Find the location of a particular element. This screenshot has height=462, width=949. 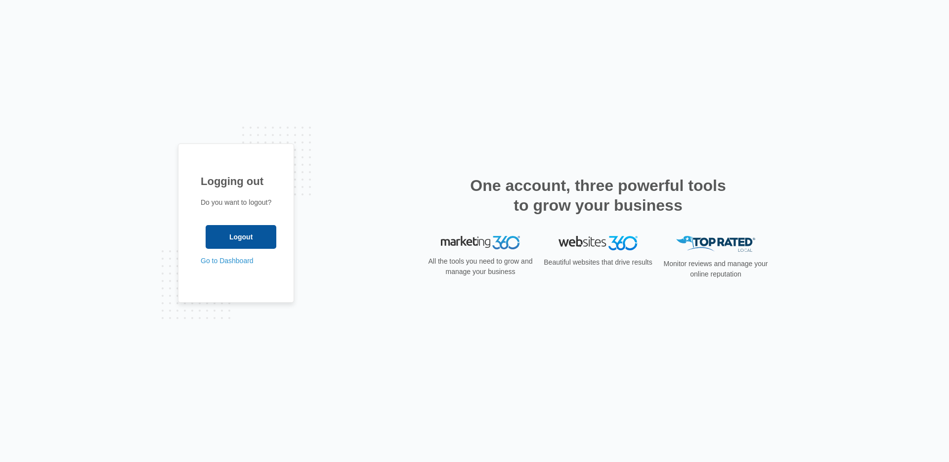

p: All the tools you need to grow and manage your business is located at coordinates (480, 266).